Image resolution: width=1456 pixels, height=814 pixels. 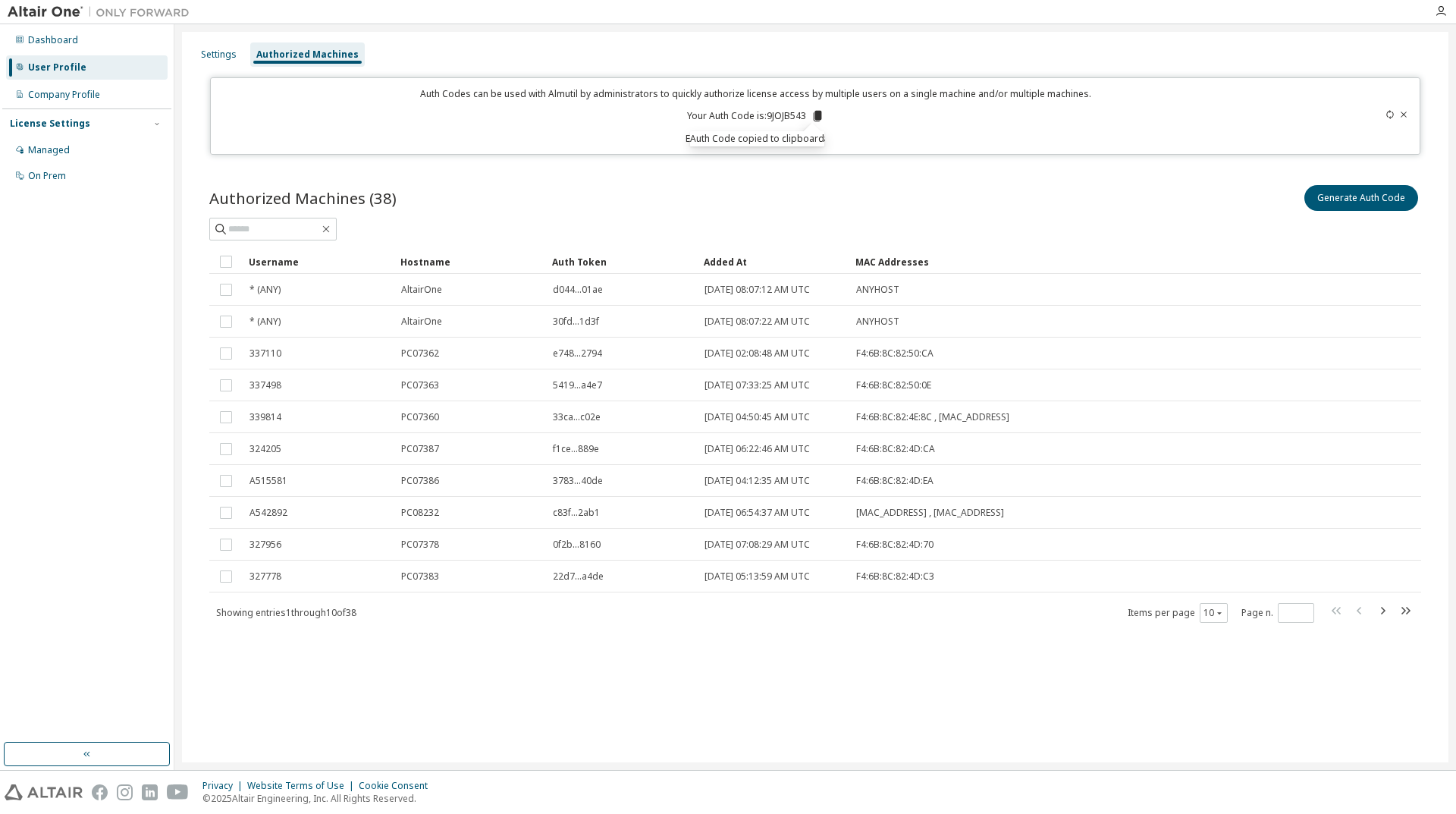 What do you see at coordinates (149, 792) in the screenshot?
I see `img: linkedin.svg` at bounding box center [149, 792].